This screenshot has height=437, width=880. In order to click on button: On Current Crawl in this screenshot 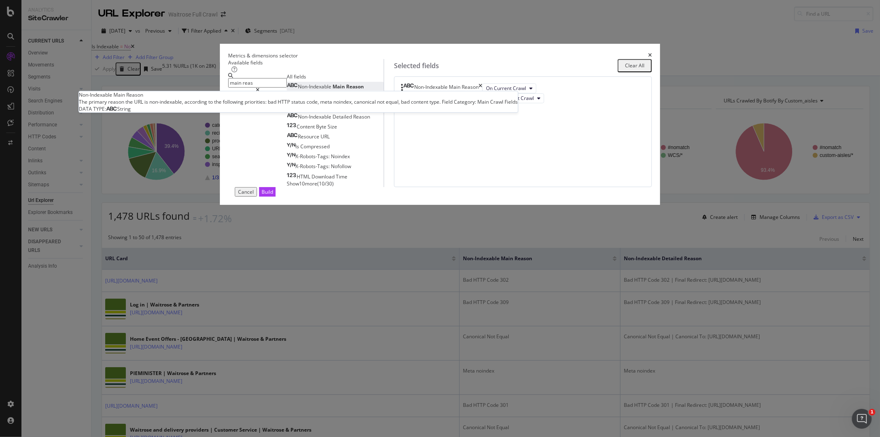, I will do `click(509, 88)`.